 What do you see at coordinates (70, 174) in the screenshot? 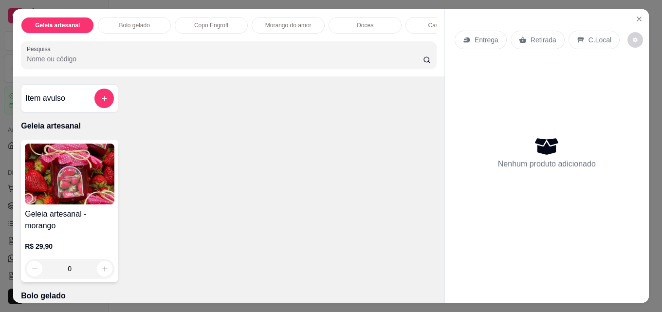
I see `img: product-image` at bounding box center [70, 174].